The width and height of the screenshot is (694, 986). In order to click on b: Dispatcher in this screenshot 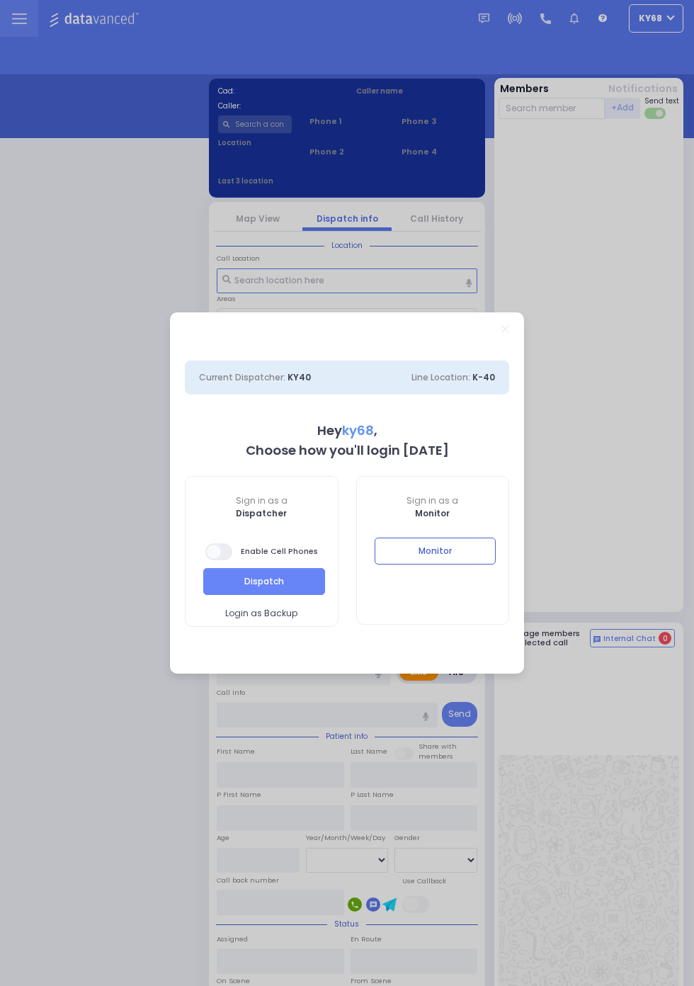, I will do `click(261, 513)`.